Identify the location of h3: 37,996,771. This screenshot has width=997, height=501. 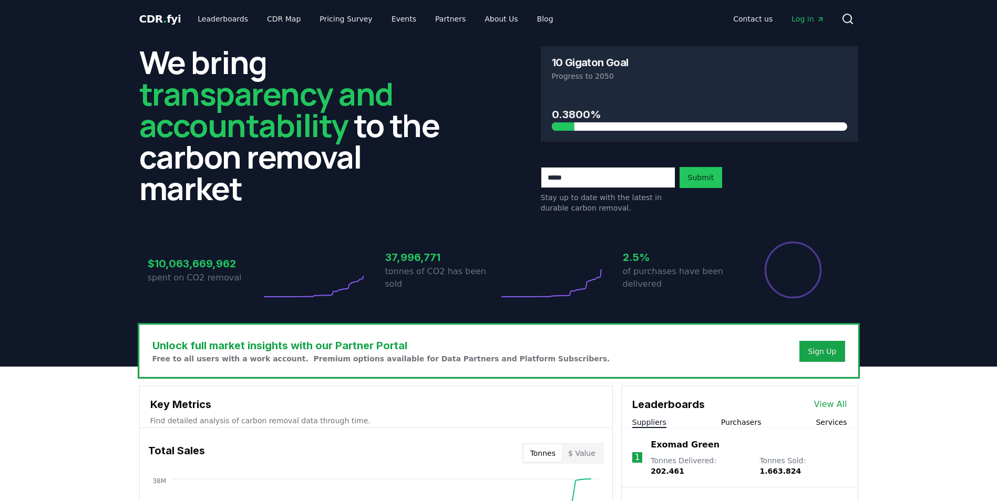
(442, 257).